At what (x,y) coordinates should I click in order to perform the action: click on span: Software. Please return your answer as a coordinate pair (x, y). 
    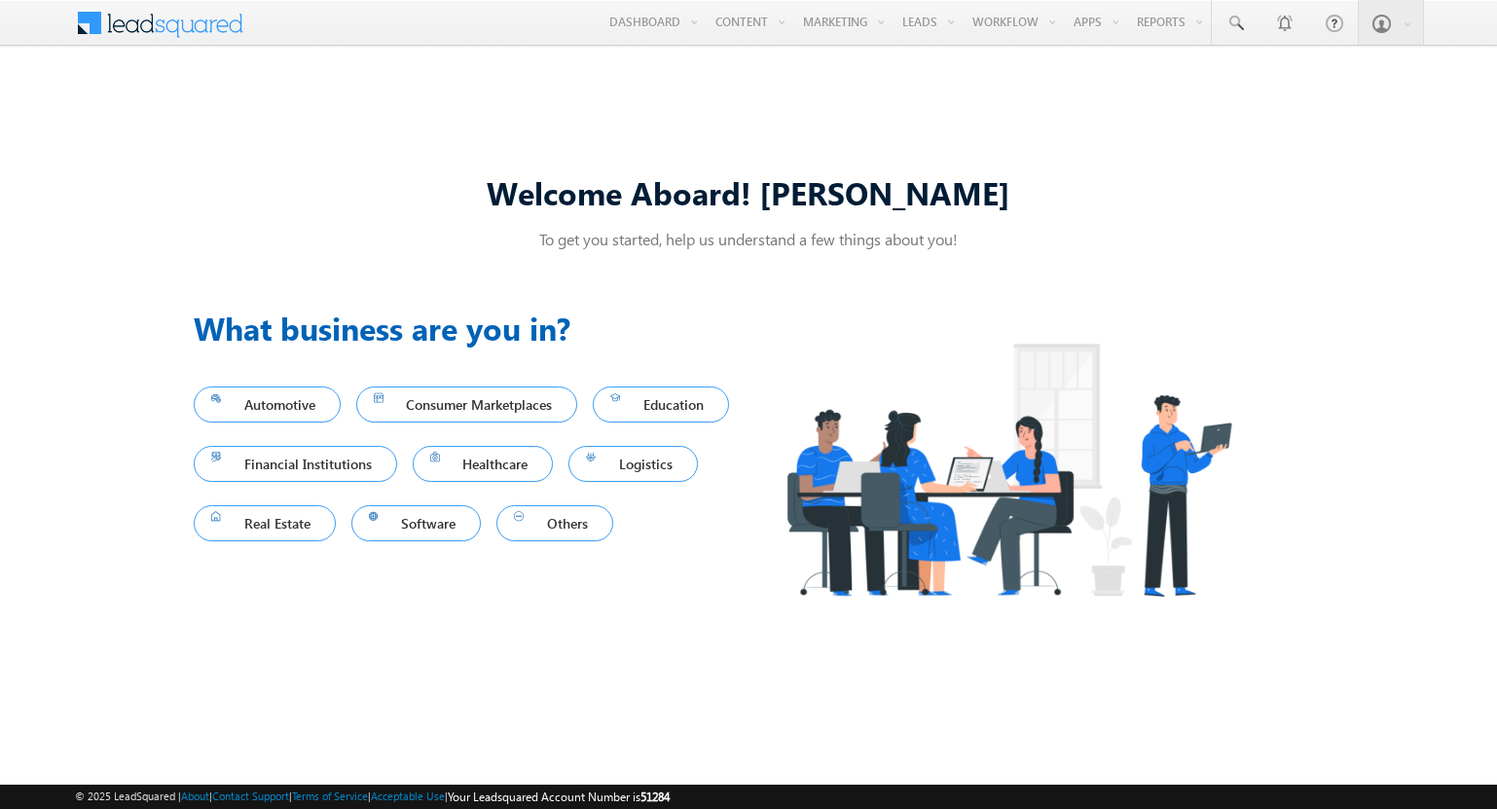
    Looking at the image, I should click on (417, 523).